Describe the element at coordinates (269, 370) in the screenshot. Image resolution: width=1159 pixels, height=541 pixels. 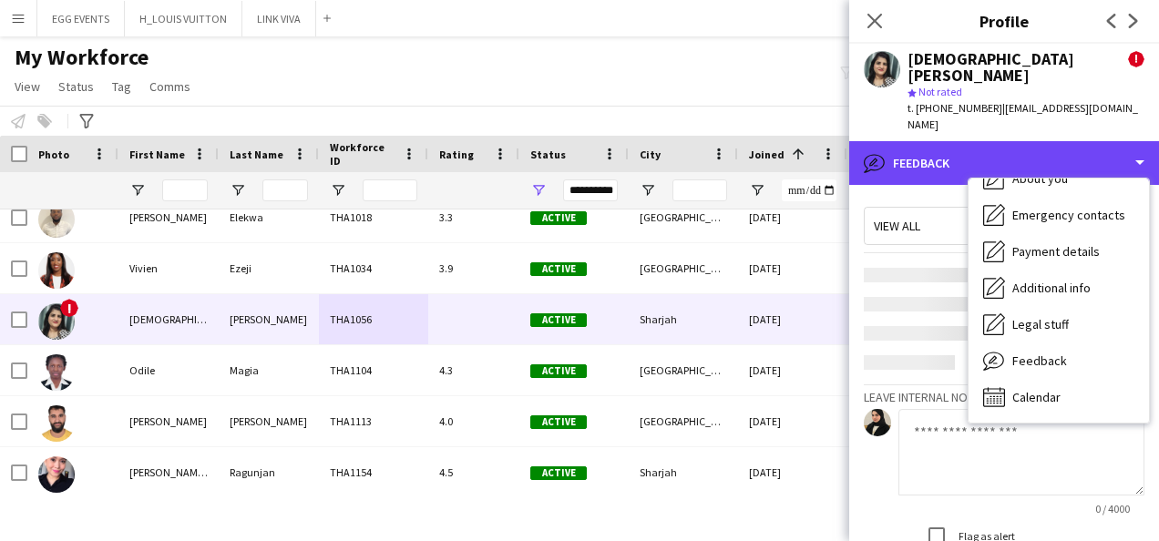
I see `div: Magia` at that location.